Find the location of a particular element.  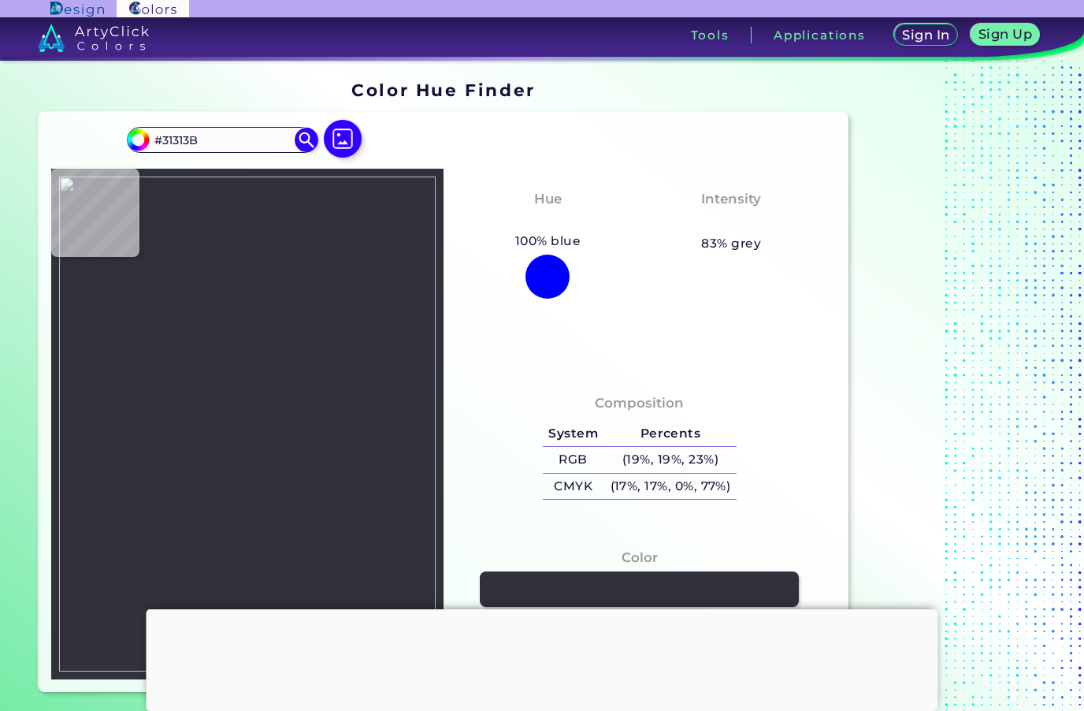

a: Sign Up is located at coordinates (1006, 35).